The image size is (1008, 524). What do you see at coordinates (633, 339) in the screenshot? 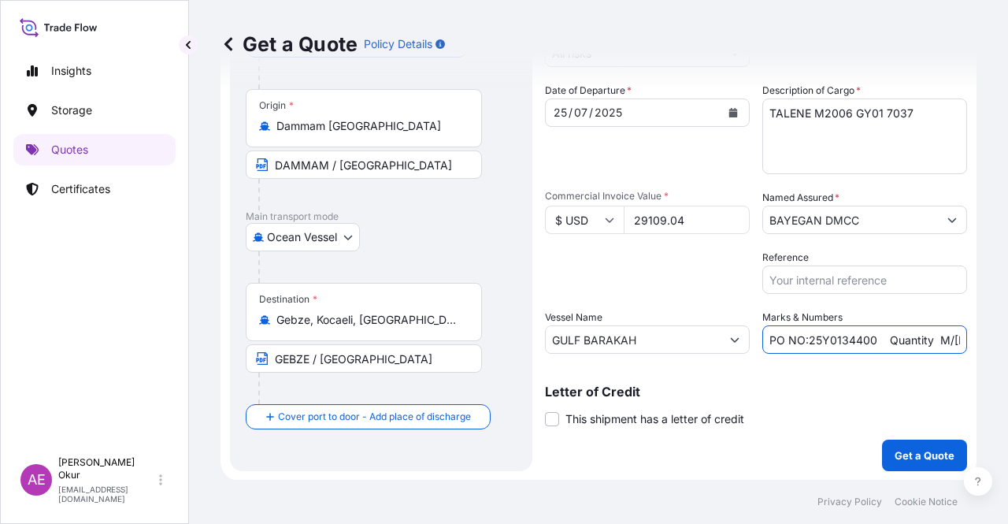
I see `input: Type to search vessel name or IMO` at bounding box center [633, 339].